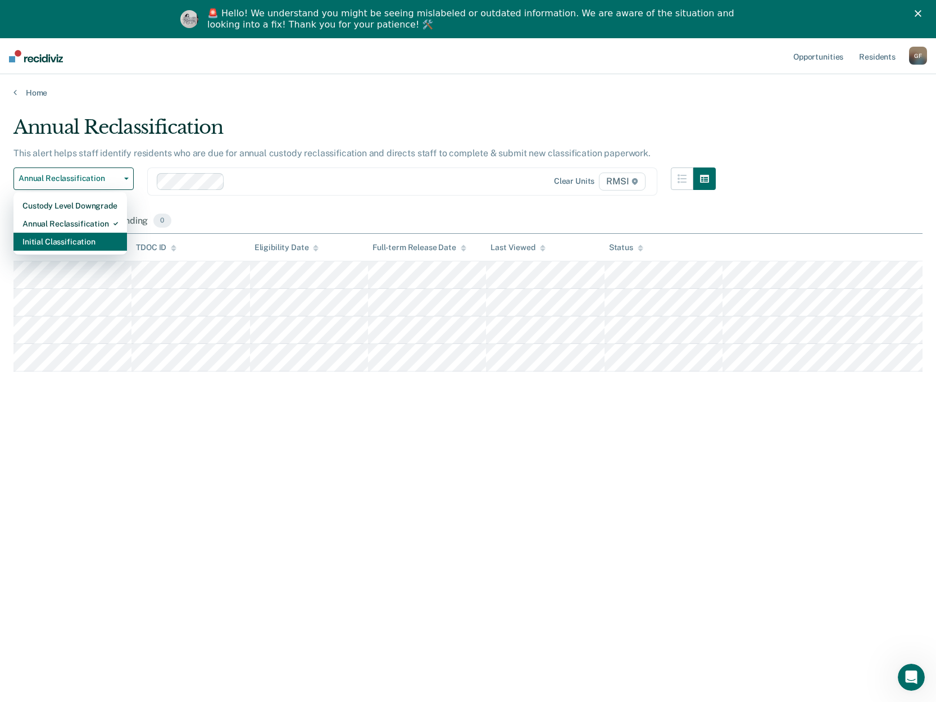 Image resolution: width=936 pixels, height=702 pixels. What do you see at coordinates (468, 93) in the screenshot?
I see `a: Home` at bounding box center [468, 93].